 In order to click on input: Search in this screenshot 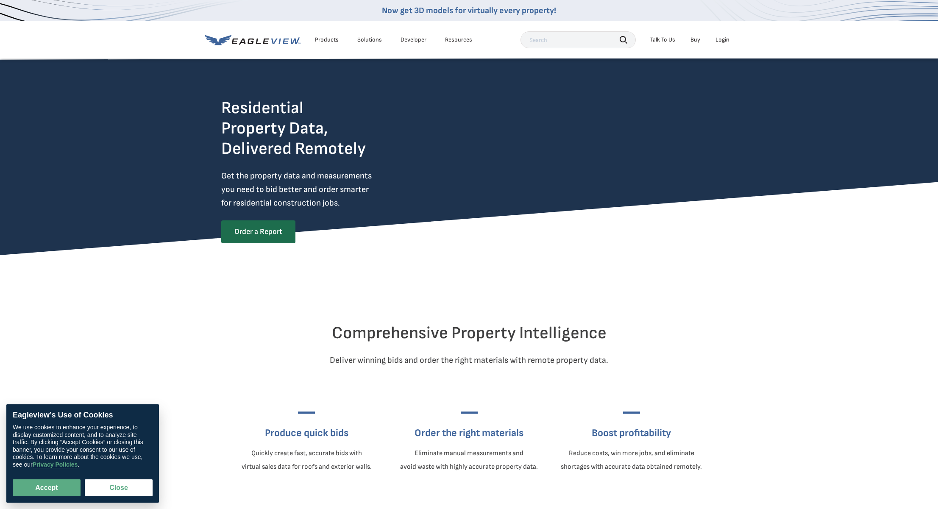, I will do `click(578, 40)`.